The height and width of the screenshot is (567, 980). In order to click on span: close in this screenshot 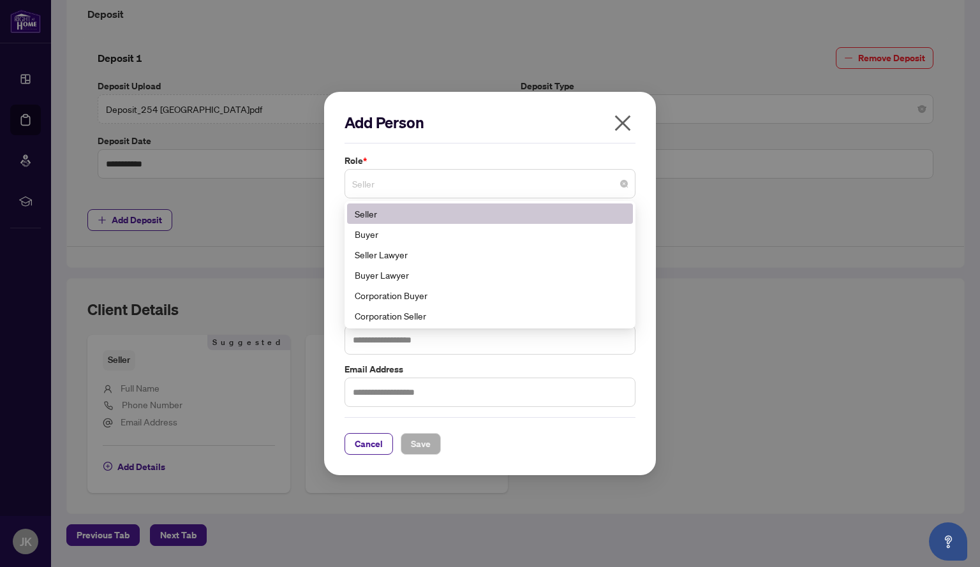, I will do `click(623, 123)`.